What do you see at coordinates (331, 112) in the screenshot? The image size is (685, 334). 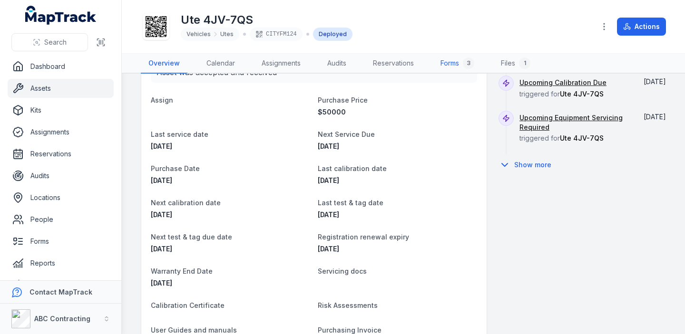 I see `span: 50000 AUD` at bounding box center [331, 112].